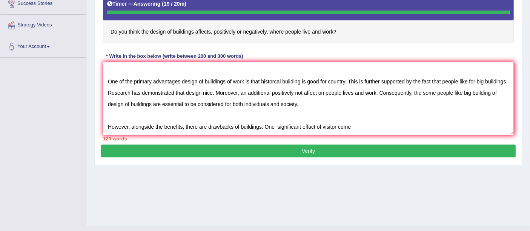  I want to click on a: Strategy Videos, so click(43, 24).